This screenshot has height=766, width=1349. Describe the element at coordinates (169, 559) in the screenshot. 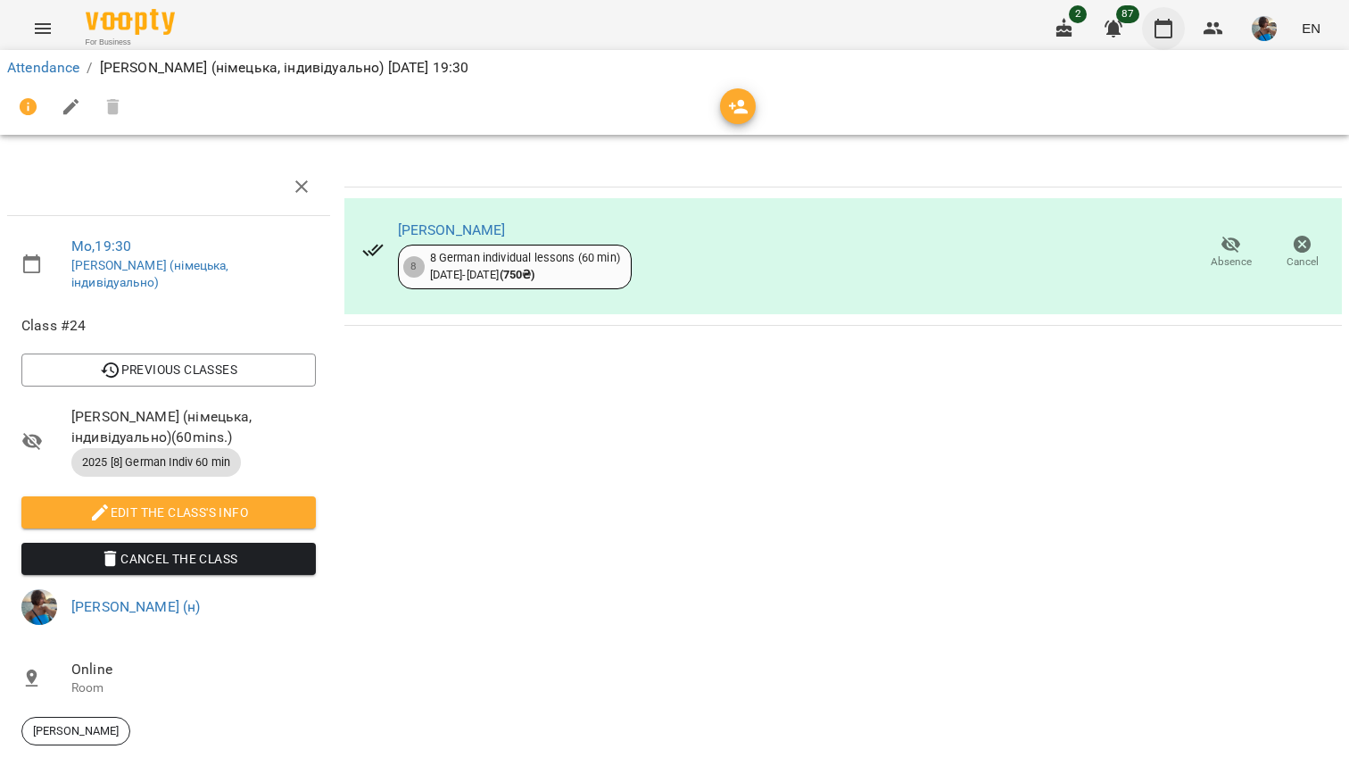

I see `span: Cancel the class` at that location.